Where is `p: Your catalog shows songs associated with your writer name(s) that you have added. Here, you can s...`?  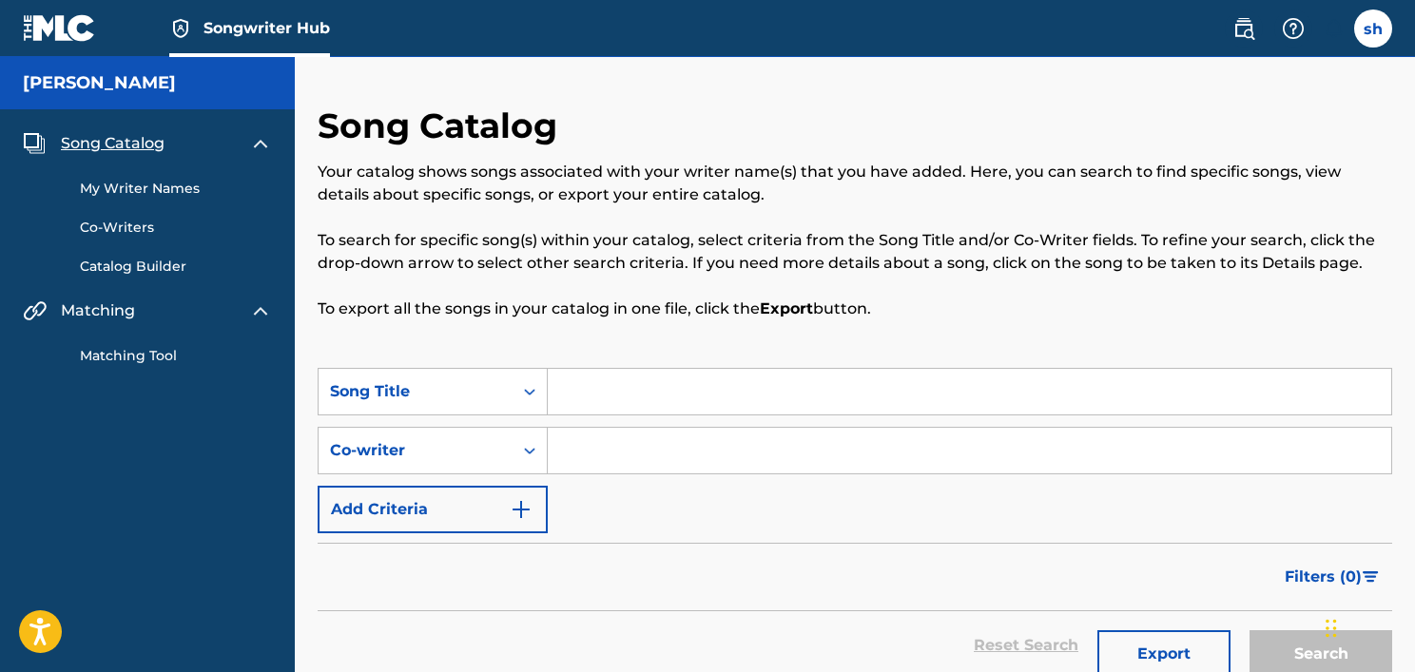
p: Your catalog shows songs associated with your writer name(s) that you have added. Here, you can s... is located at coordinates (855, 184).